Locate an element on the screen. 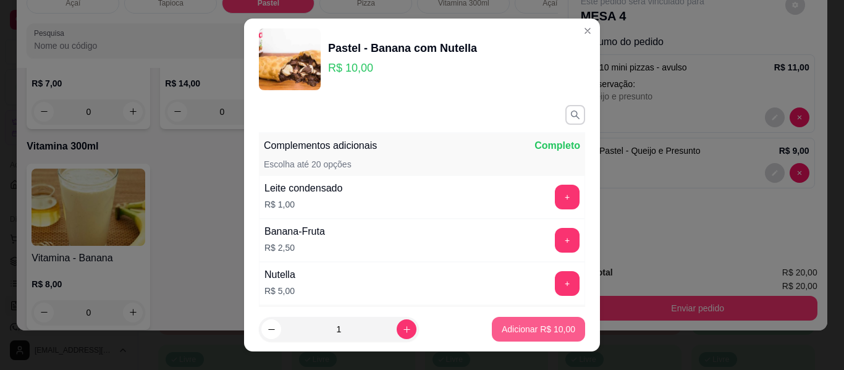 The image size is (844, 370). p: R$ 5,00 is located at coordinates (280, 291).